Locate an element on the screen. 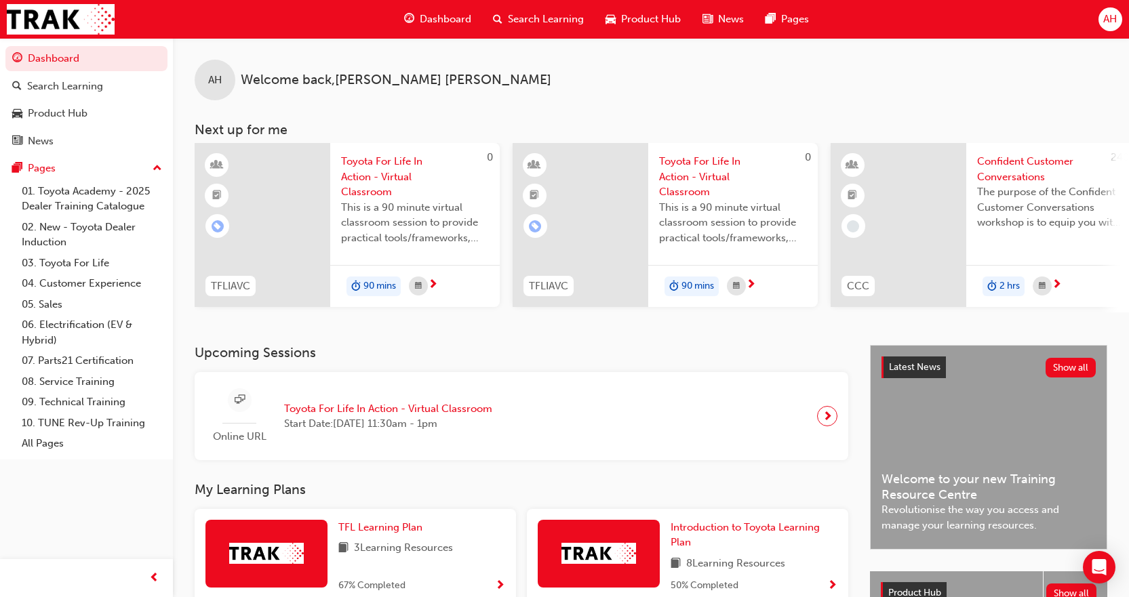 The width and height of the screenshot is (1129, 597). span: car-icon is located at coordinates (17, 114).